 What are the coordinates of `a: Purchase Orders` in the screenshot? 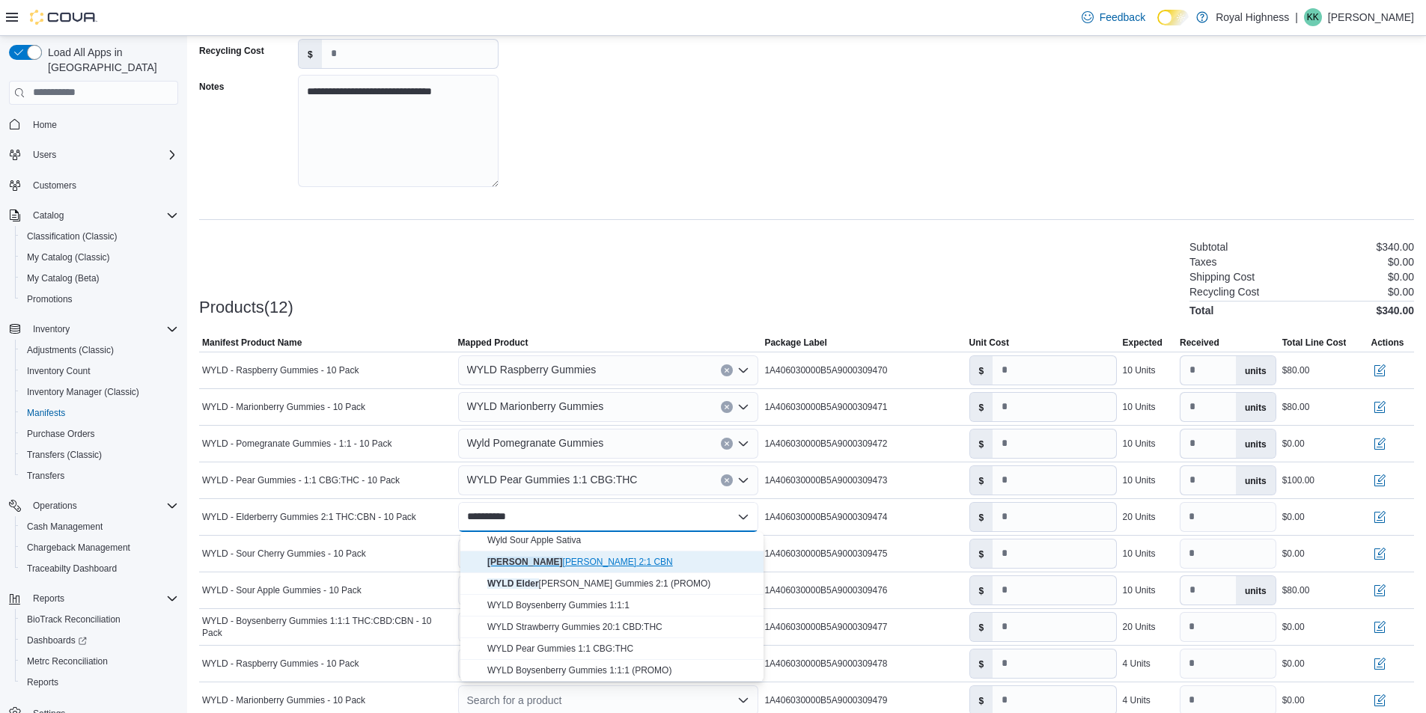 It's located at (61, 434).